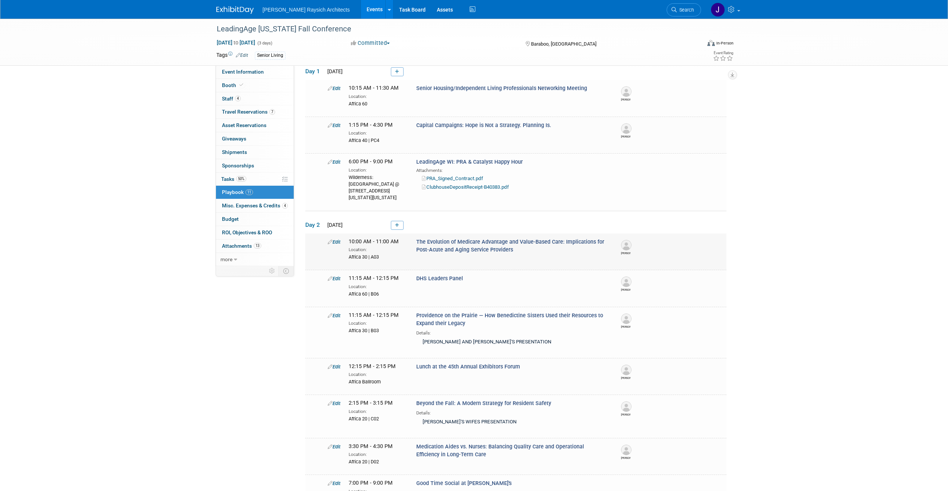 This screenshot has width=948, height=491. I want to click on div: In-Person, so click(724, 43).